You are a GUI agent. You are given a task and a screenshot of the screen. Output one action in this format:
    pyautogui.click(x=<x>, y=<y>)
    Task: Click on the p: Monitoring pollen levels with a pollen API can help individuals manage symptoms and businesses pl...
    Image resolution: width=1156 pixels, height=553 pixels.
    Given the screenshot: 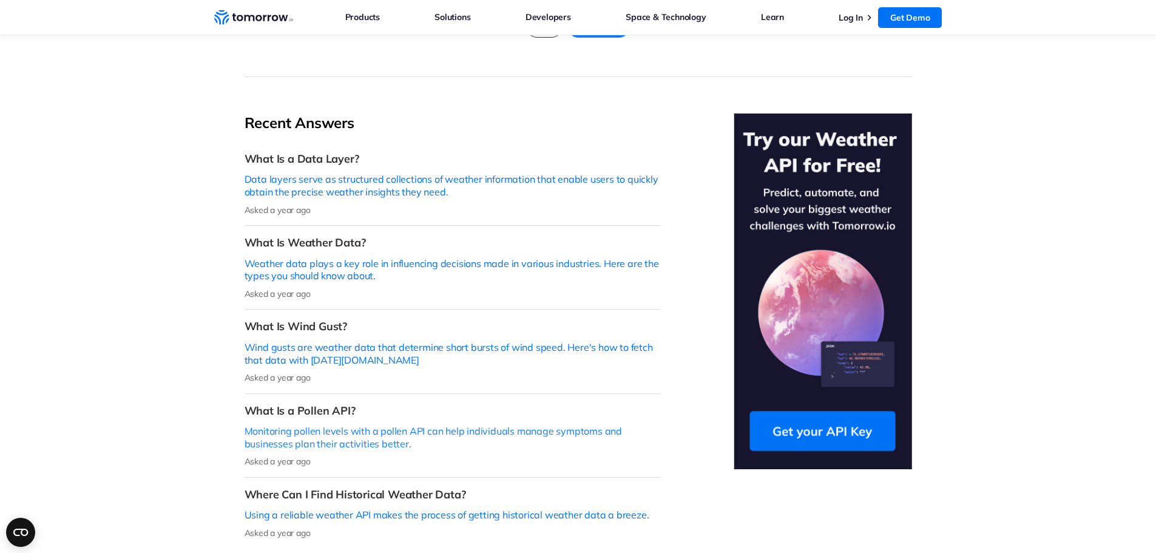 What is the action you would take?
    pyautogui.click(x=453, y=438)
    